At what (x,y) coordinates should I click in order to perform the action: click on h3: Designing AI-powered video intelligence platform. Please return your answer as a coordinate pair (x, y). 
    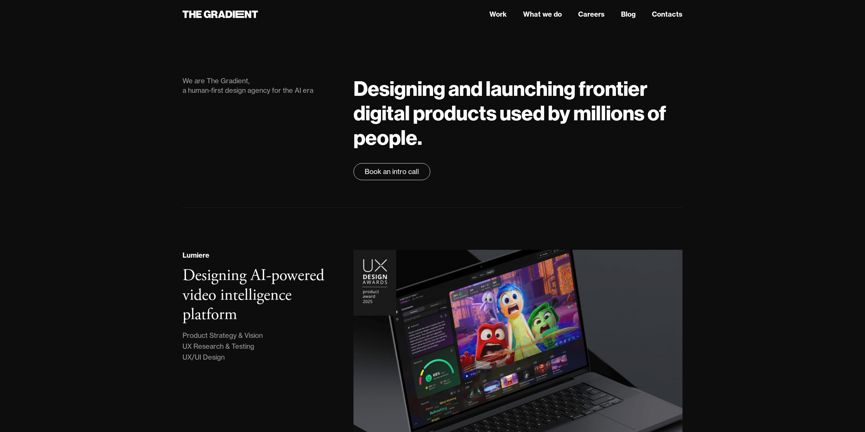
    Looking at the image, I should click on (253, 295).